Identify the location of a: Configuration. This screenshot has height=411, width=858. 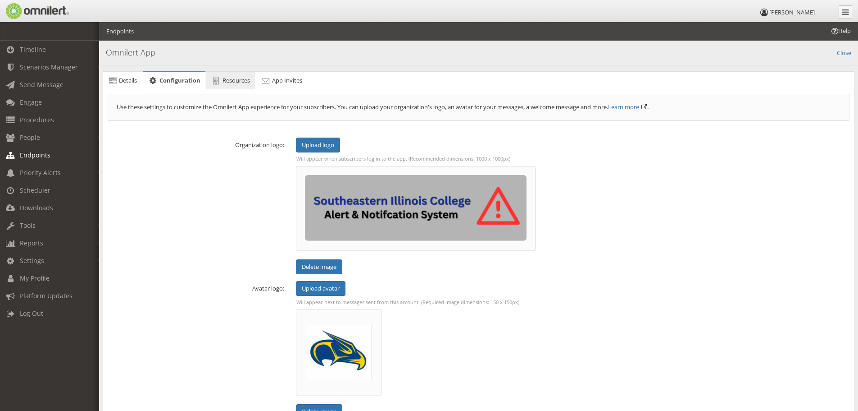
(174, 81).